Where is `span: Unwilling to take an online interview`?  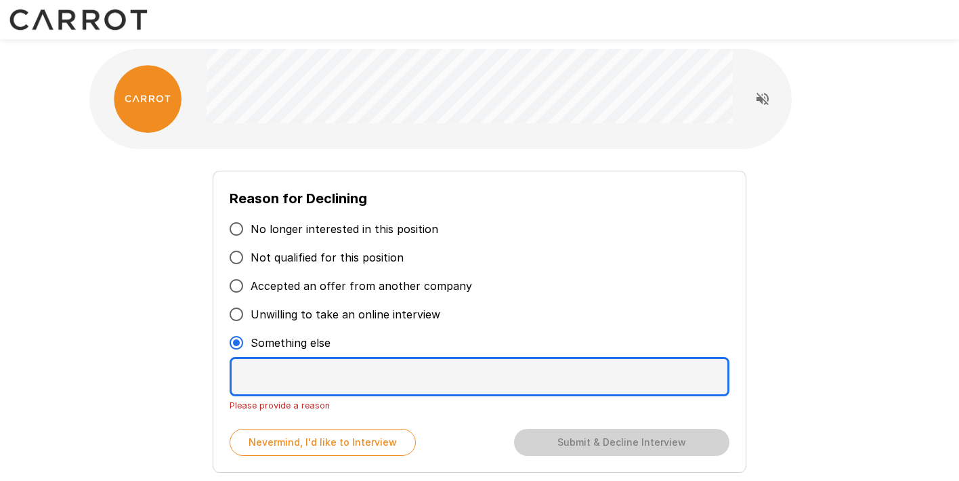 span: Unwilling to take an online interview is located at coordinates (346, 314).